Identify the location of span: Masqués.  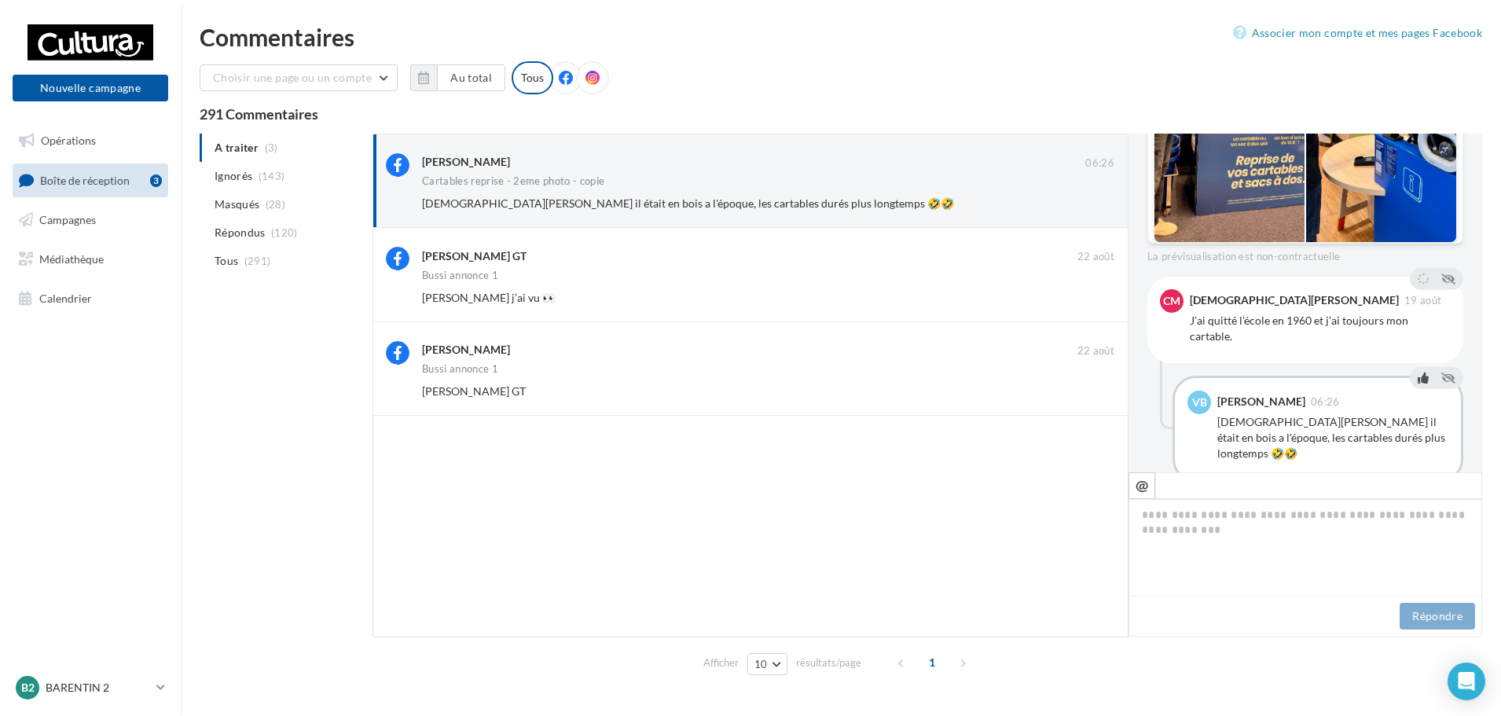
(236, 204).